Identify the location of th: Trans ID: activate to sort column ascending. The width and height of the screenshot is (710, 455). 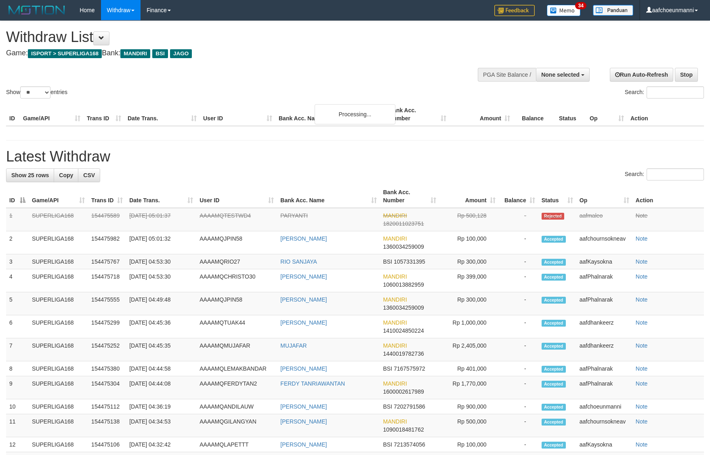
(107, 196).